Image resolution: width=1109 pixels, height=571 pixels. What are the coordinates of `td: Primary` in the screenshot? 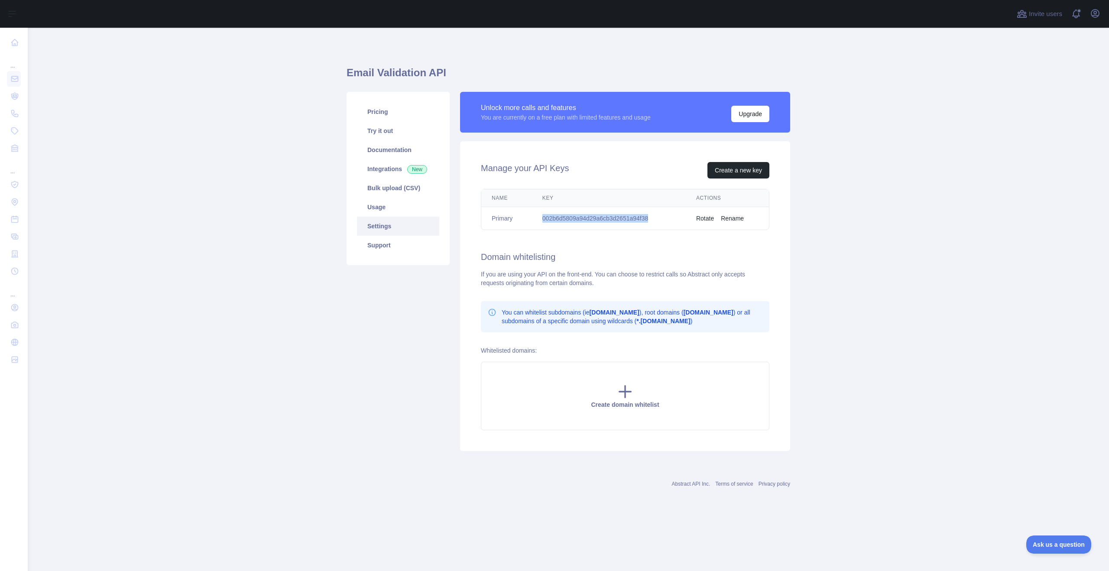 It's located at (507, 218).